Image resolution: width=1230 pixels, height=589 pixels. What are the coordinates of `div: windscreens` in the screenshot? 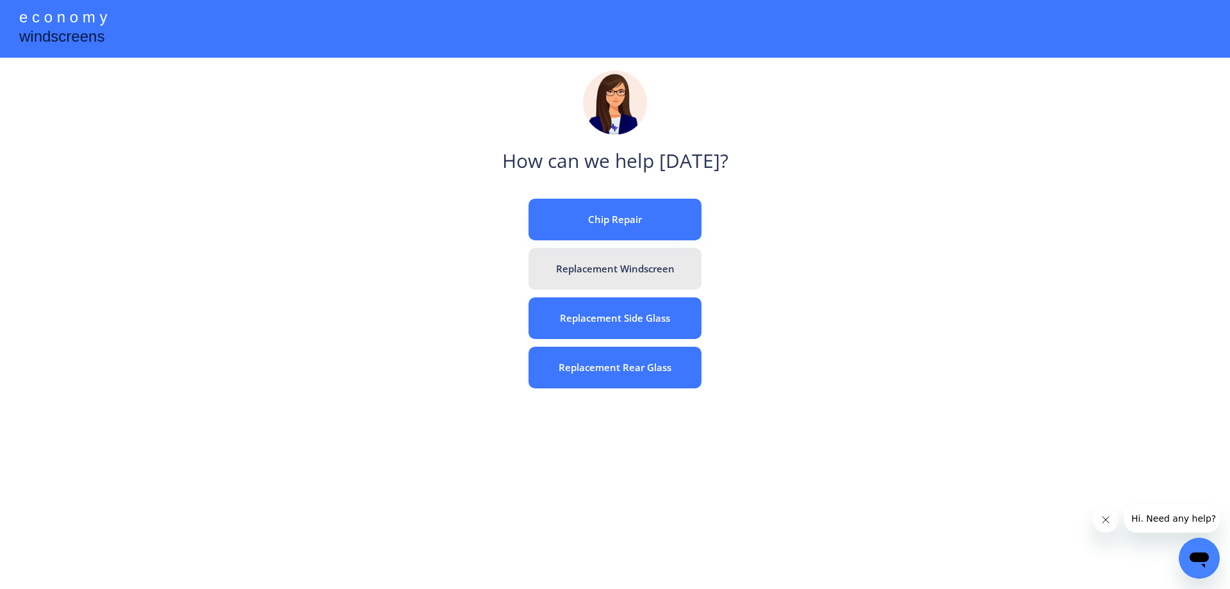 It's located at (61, 38).